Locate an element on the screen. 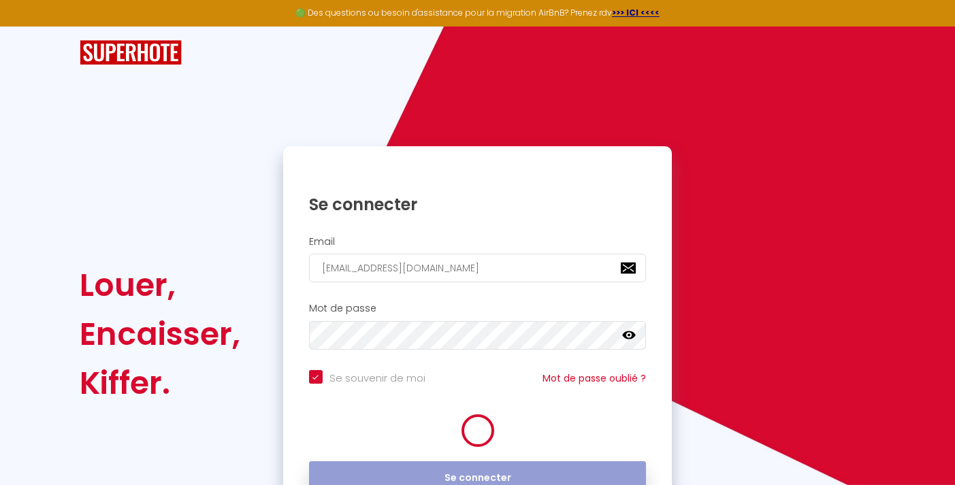  div: Kiffer. is located at coordinates (160, 383).